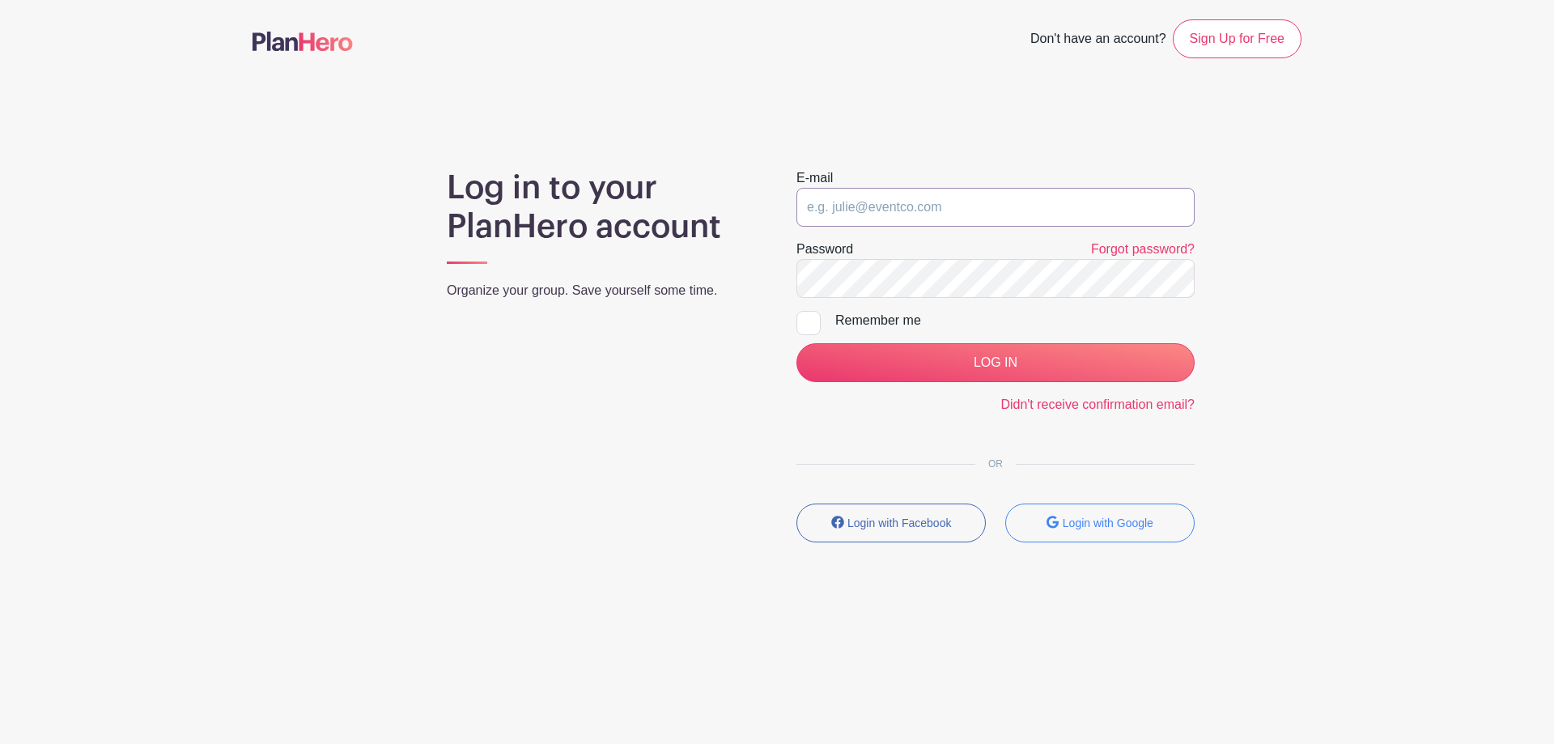  I want to click on div: Remember me, so click(1015, 320).